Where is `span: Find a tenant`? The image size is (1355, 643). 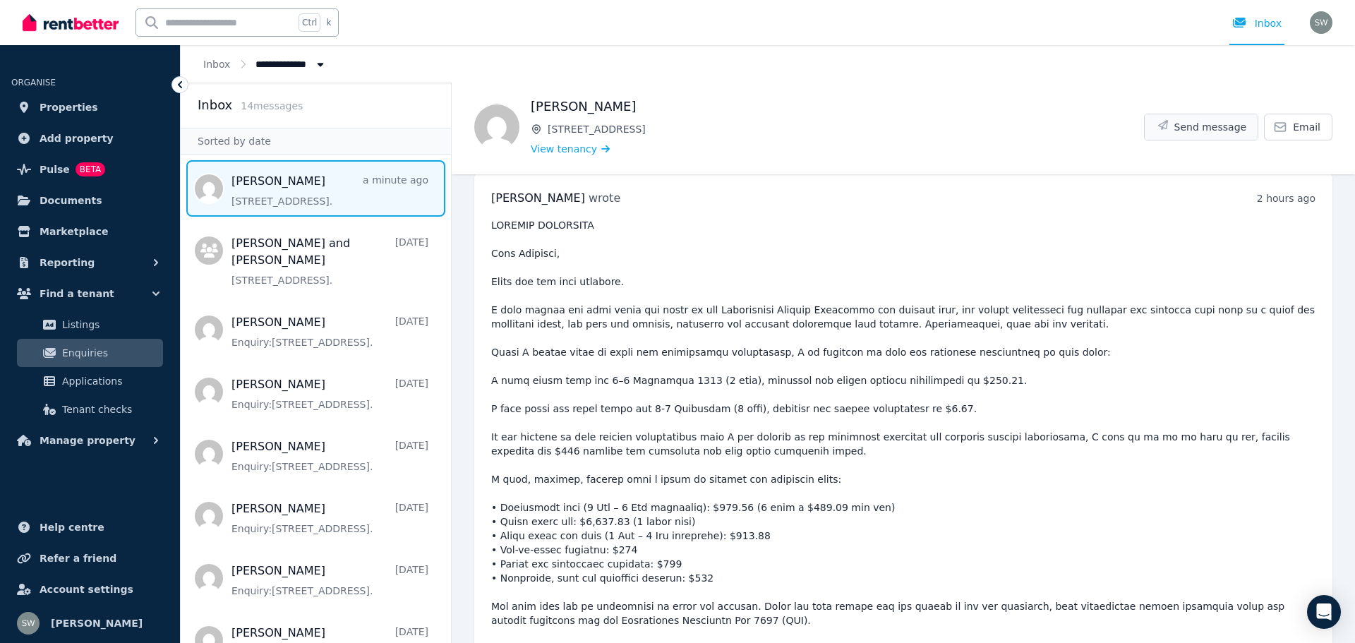
span: Find a tenant is located at coordinates (77, 294).